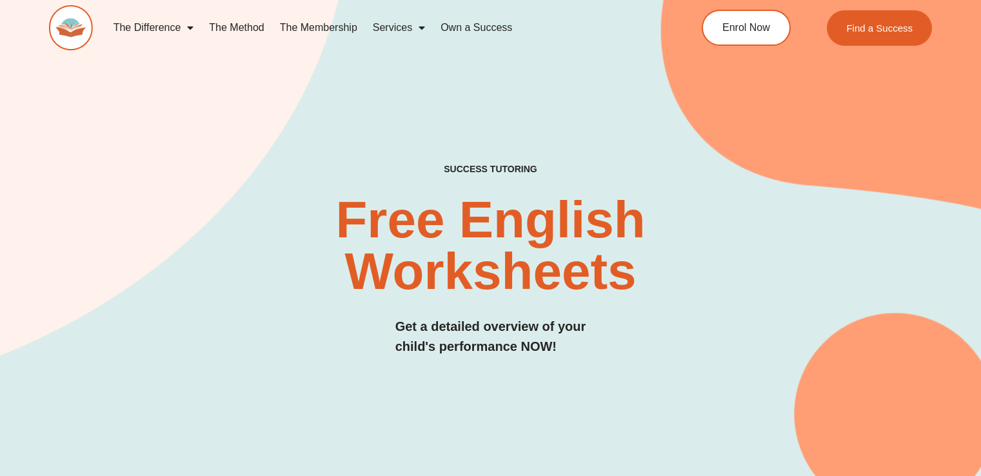 The height and width of the screenshot is (476, 981). I want to click on span: Enrol Now, so click(746, 28).